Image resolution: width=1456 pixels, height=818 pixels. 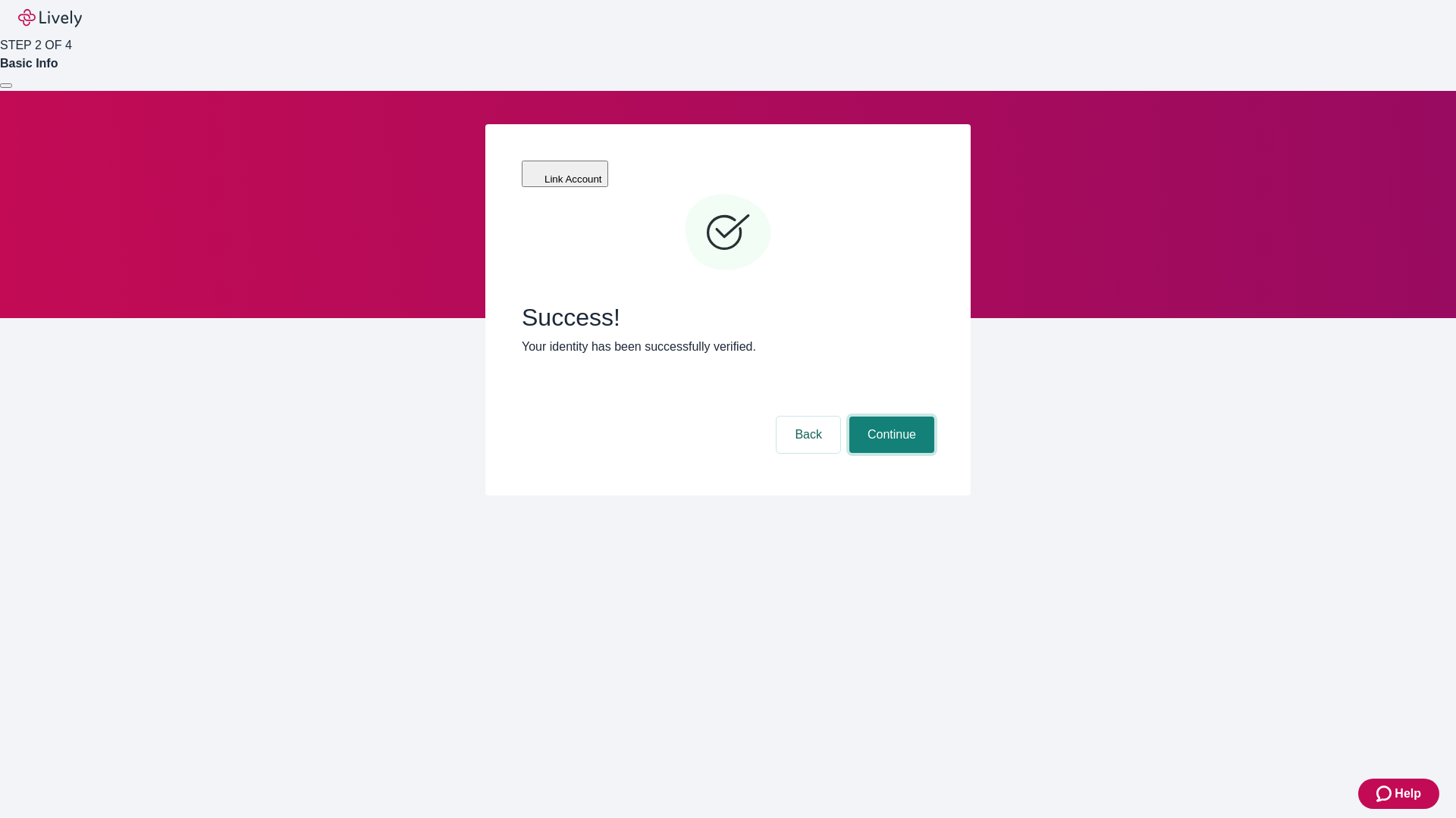 I want to click on img: Lively, so click(x=50, y=18).